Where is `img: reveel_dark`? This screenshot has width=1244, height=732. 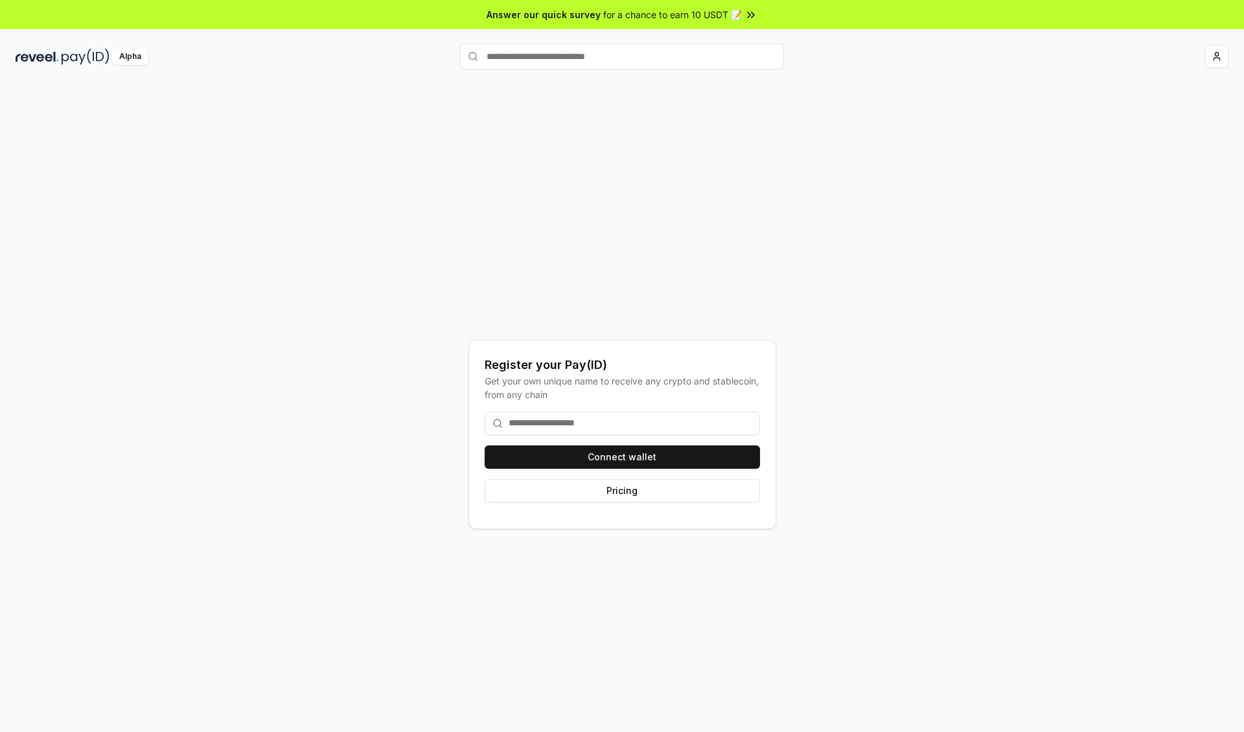
img: reveel_dark is located at coordinates (37, 56).